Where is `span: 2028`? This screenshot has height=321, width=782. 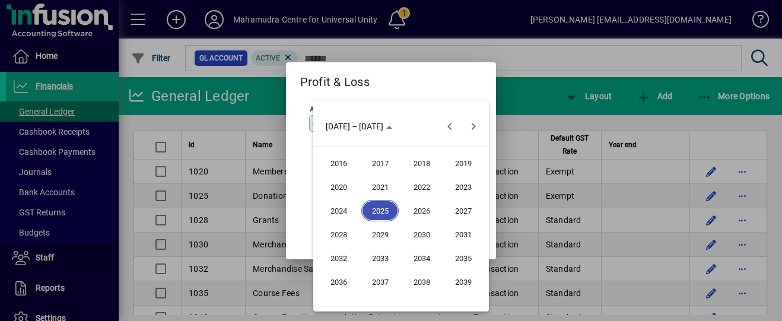 span: 2028 is located at coordinates (338, 234).